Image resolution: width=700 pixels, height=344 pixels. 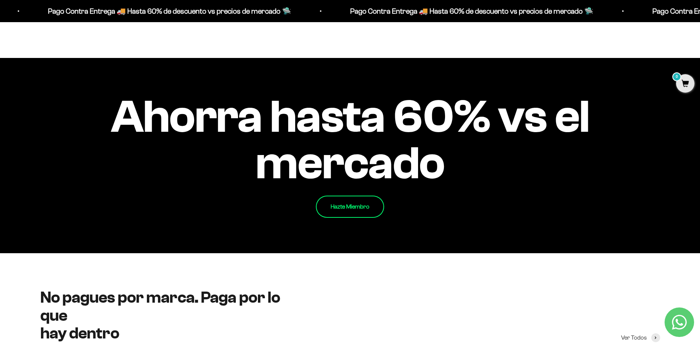 What do you see at coordinates (634, 337) in the screenshot?
I see `span: Ver Todos` at bounding box center [634, 337].